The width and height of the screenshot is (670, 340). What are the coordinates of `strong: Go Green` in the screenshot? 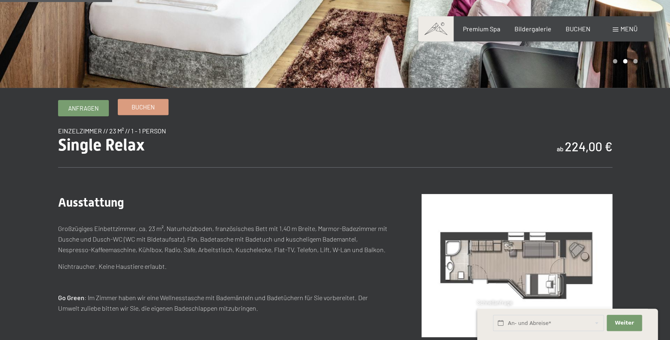 It's located at (71, 297).